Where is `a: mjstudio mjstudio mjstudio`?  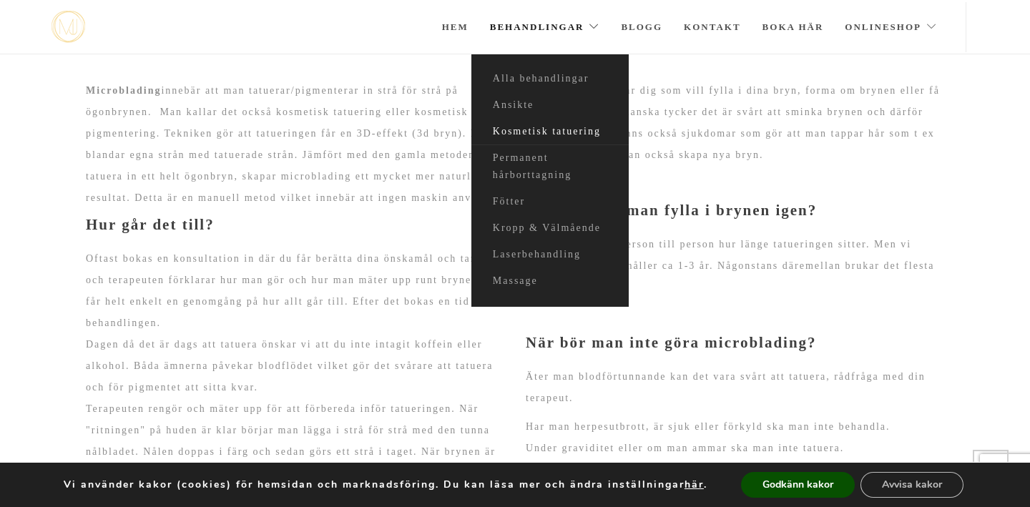 a: mjstudio mjstudio mjstudio is located at coordinates (68, 26).